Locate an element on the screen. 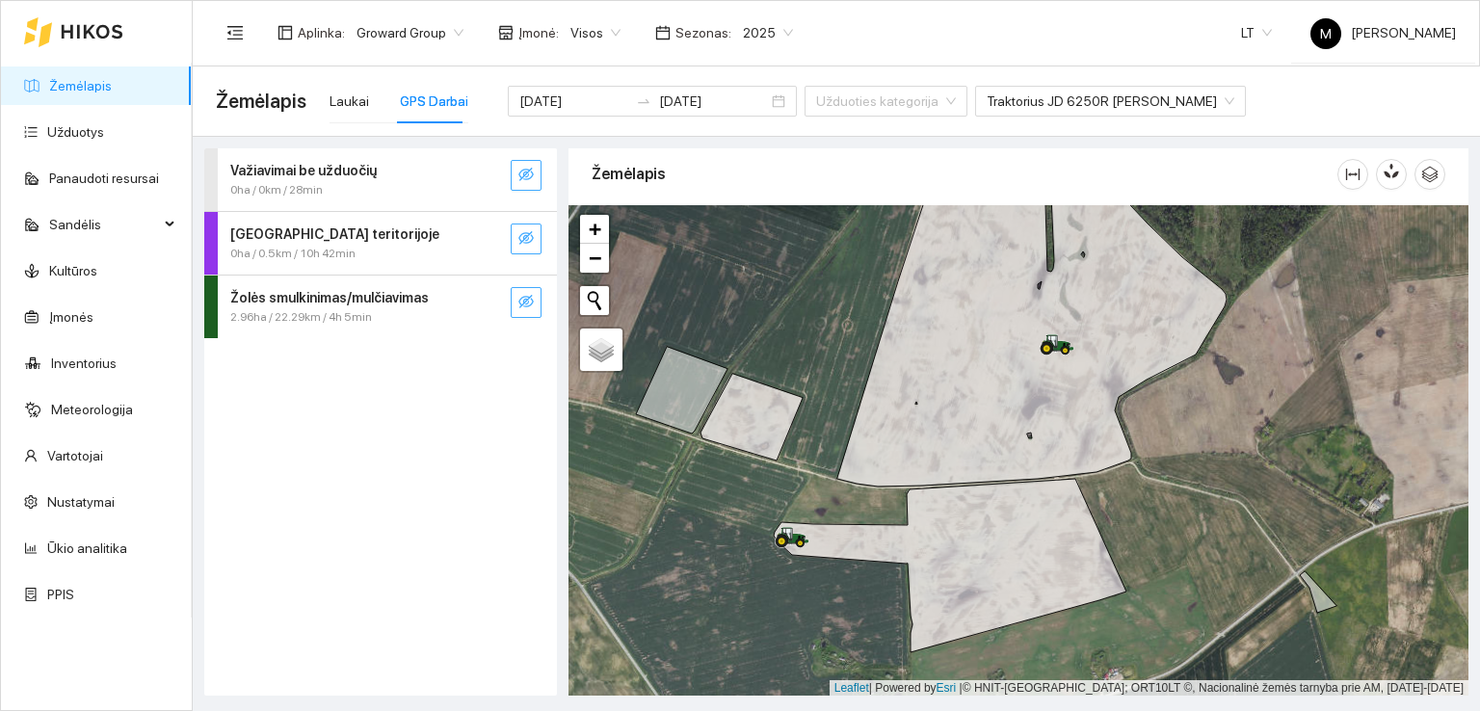 This screenshot has height=711, width=1480. a: Vartotojai is located at coordinates (75, 456).